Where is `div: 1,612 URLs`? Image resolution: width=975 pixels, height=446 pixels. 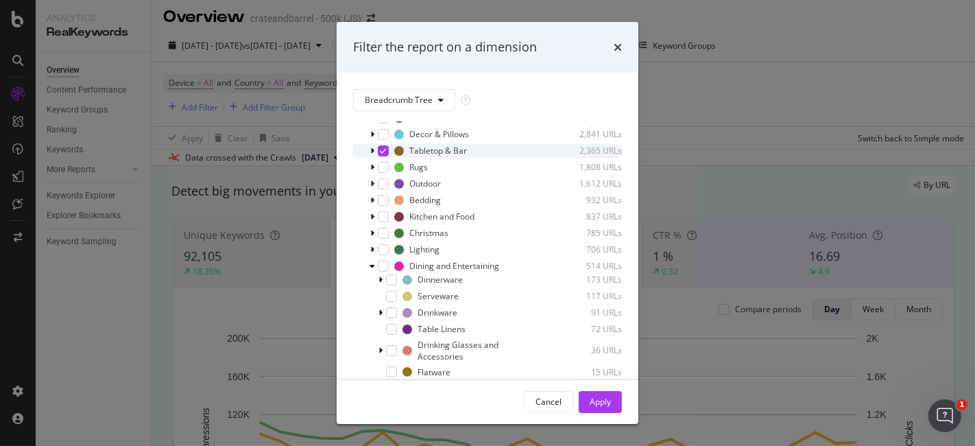
div: 1,612 URLs is located at coordinates (588, 183).